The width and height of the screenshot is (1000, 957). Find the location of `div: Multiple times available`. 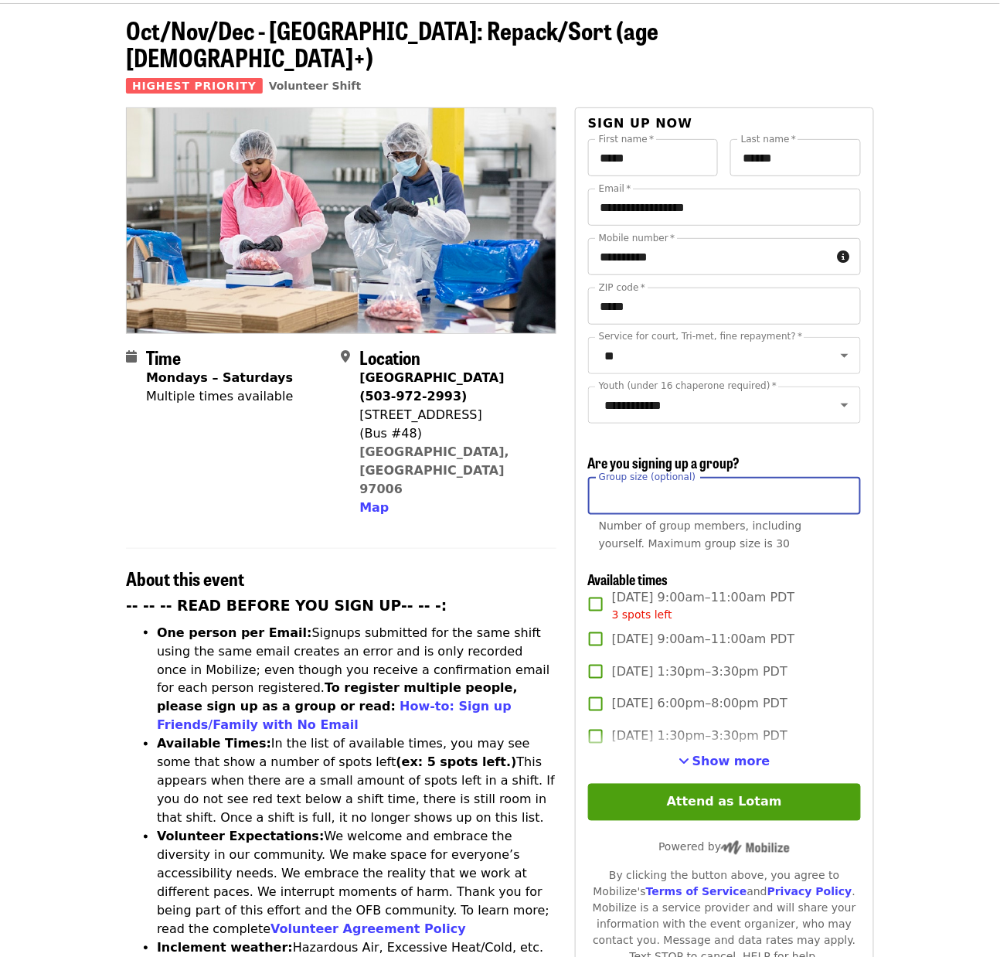

div: Multiple times available is located at coordinates (219, 396).